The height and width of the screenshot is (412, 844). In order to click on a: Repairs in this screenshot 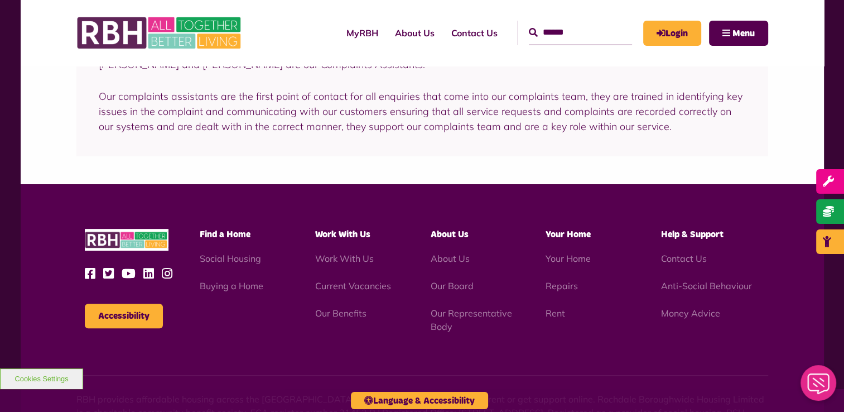, I will do `click(562, 286)`.